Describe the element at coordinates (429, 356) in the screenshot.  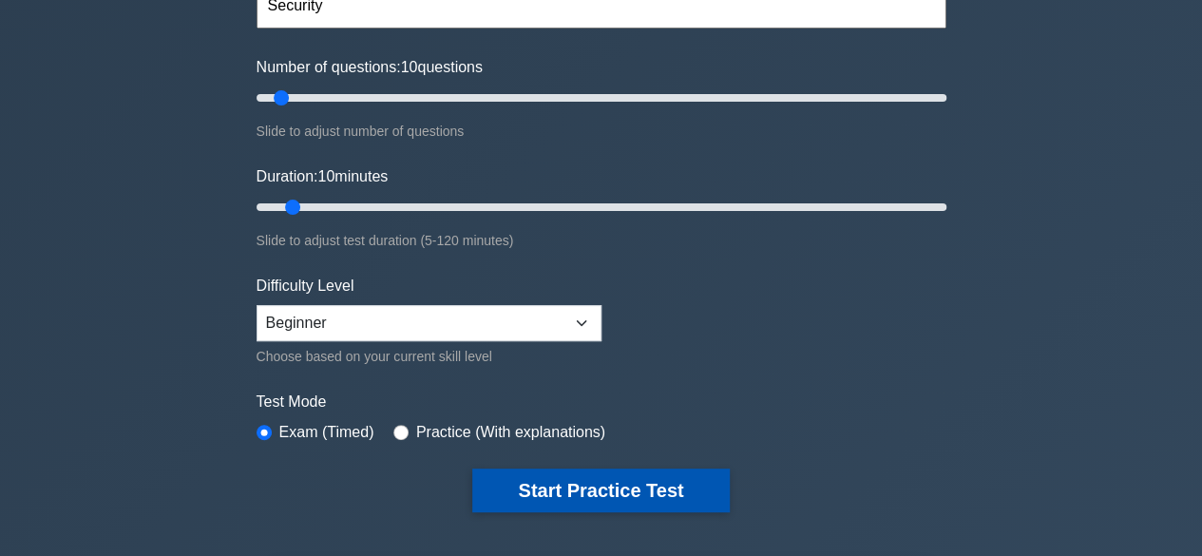
I see `div: Choose based on your current skill level` at that location.